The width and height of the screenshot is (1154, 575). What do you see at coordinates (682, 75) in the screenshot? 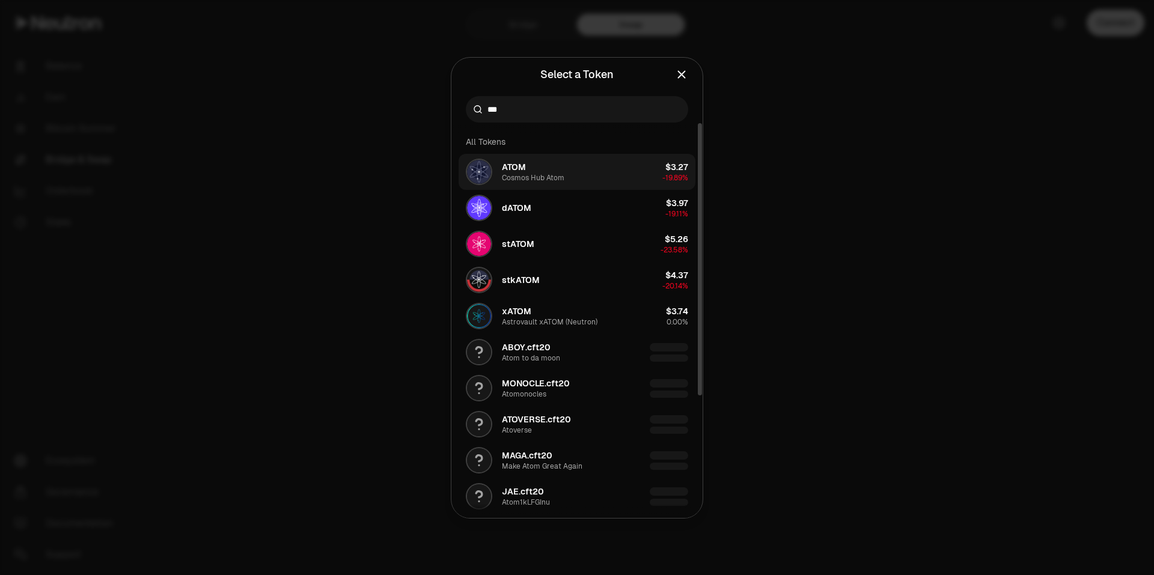
I see `button: Close` at bounding box center [682, 75].